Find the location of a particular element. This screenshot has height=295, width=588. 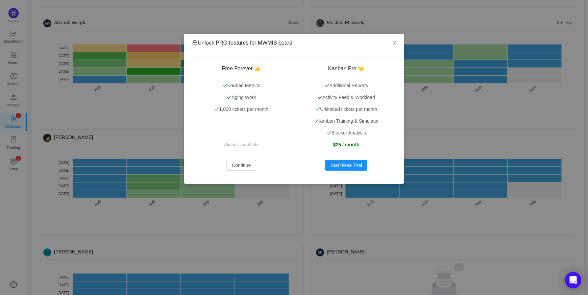

button: Close is located at coordinates (394, 43).